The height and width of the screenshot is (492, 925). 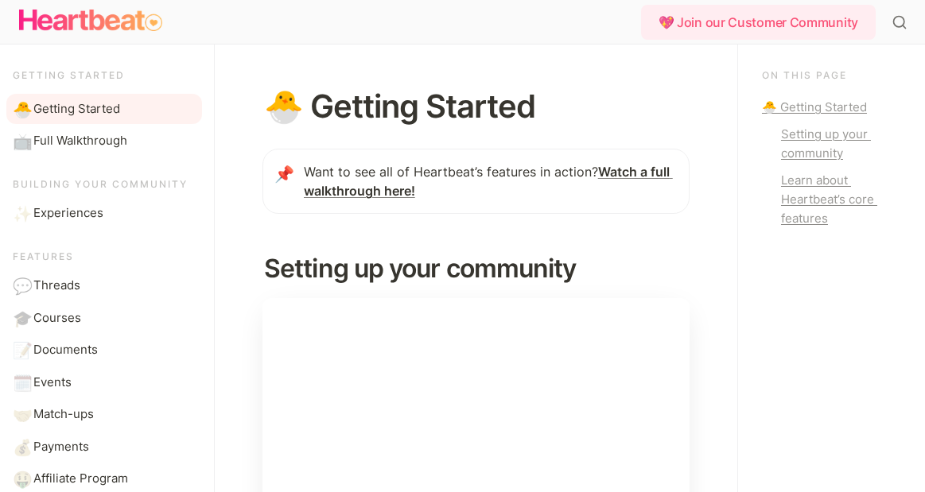 I want to click on span: Experiences, so click(x=68, y=213).